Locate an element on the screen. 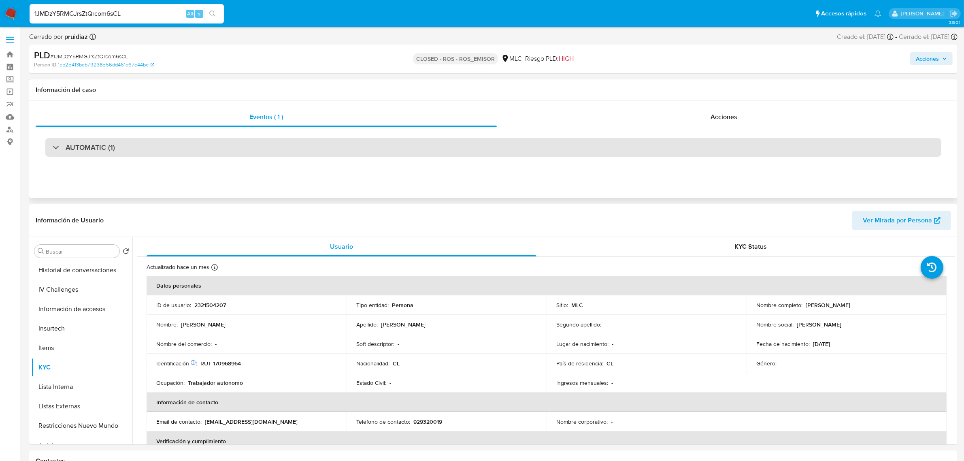 Image resolution: width=964 pixels, height=461 pixels. p: Nombre del comercio : is located at coordinates (184, 344).